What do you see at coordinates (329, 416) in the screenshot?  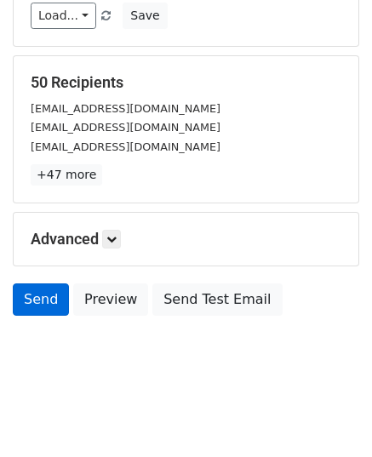 I see `div: Chat Widget` at bounding box center [329, 416].